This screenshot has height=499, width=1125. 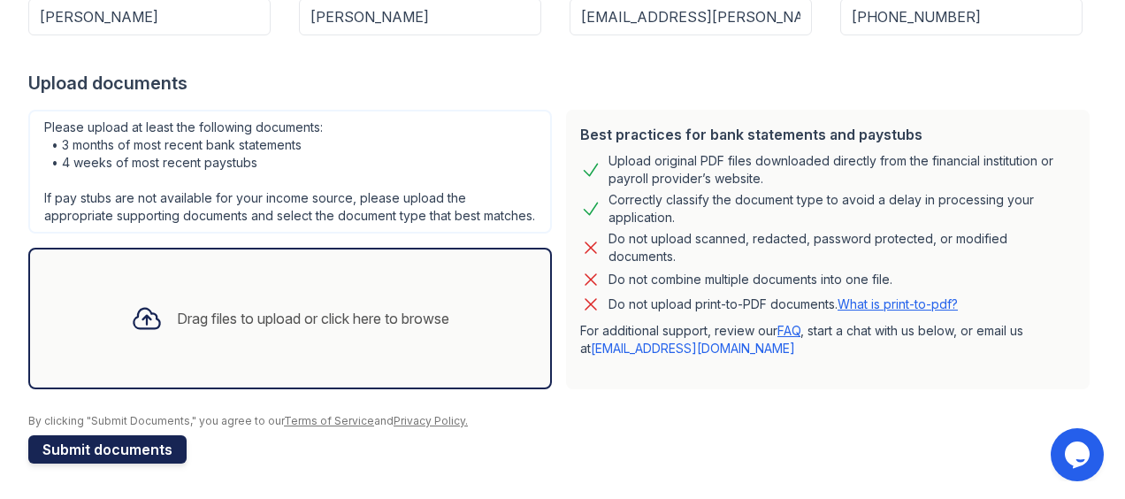 I want to click on div: Best practices for bank statements and paystubs, so click(x=828, y=134).